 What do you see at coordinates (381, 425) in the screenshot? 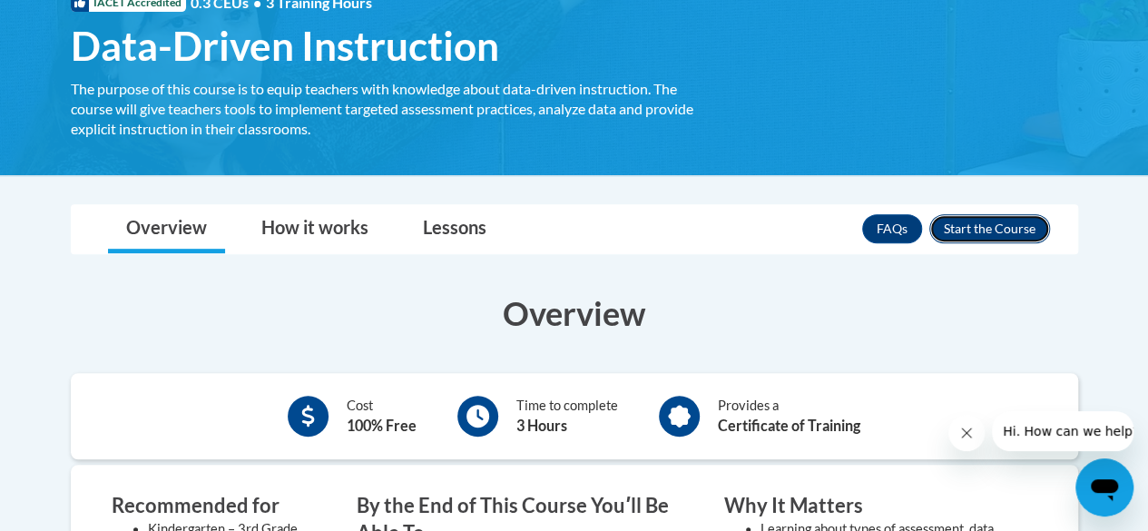
I see `b: 100% Free` at bounding box center [381, 425].